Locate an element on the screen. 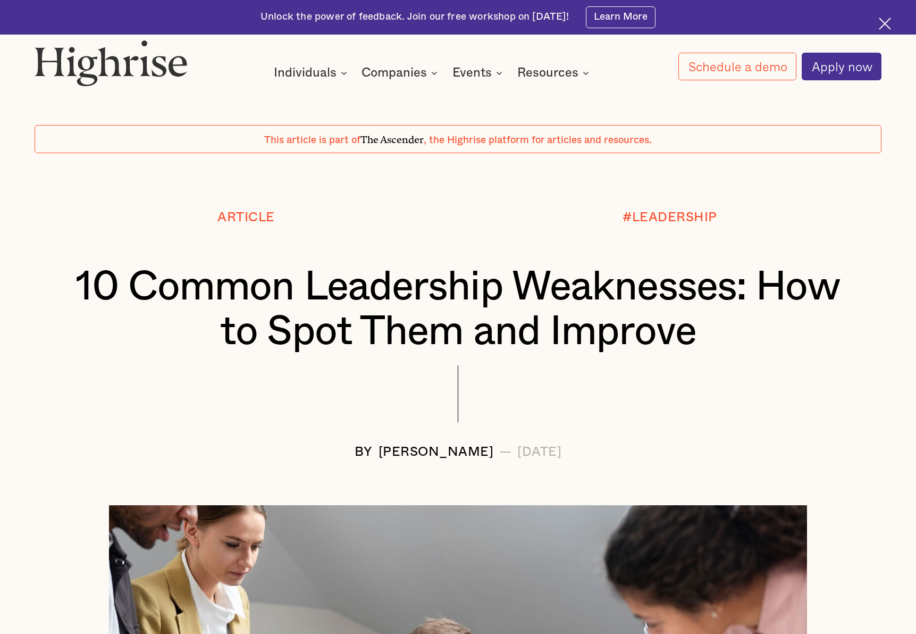 The width and height of the screenshot is (916, 634). div: #LEADERSHIP is located at coordinates (670, 218).